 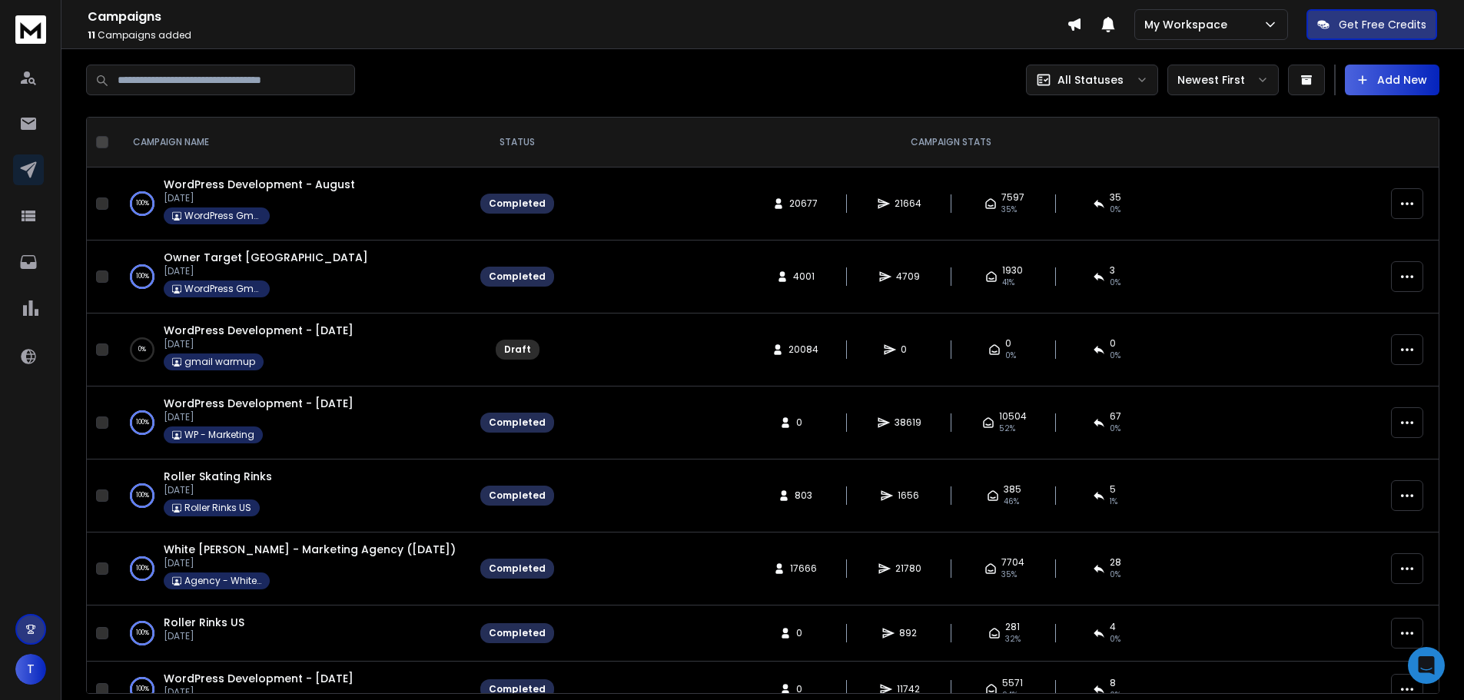 What do you see at coordinates (31, 669) in the screenshot?
I see `span: T` at bounding box center [31, 669].